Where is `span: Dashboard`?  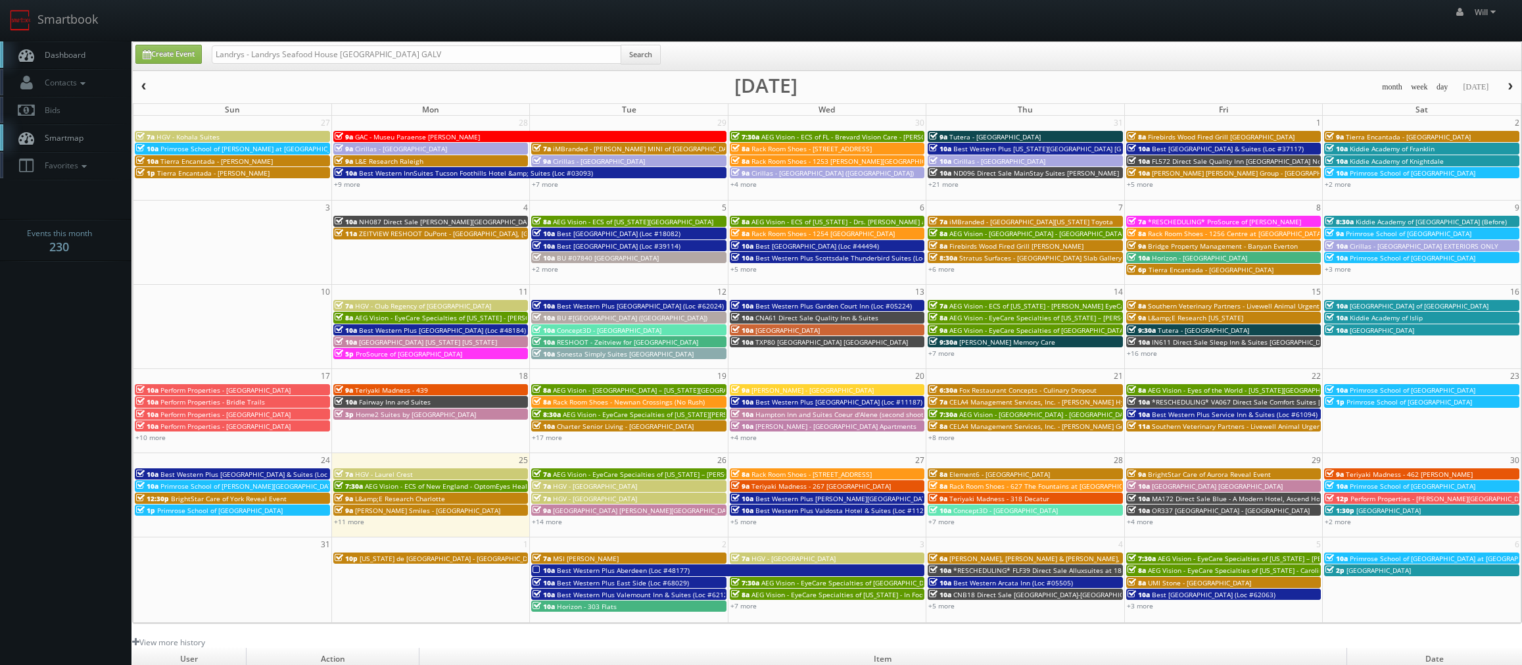 span: Dashboard is located at coordinates (62, 55).